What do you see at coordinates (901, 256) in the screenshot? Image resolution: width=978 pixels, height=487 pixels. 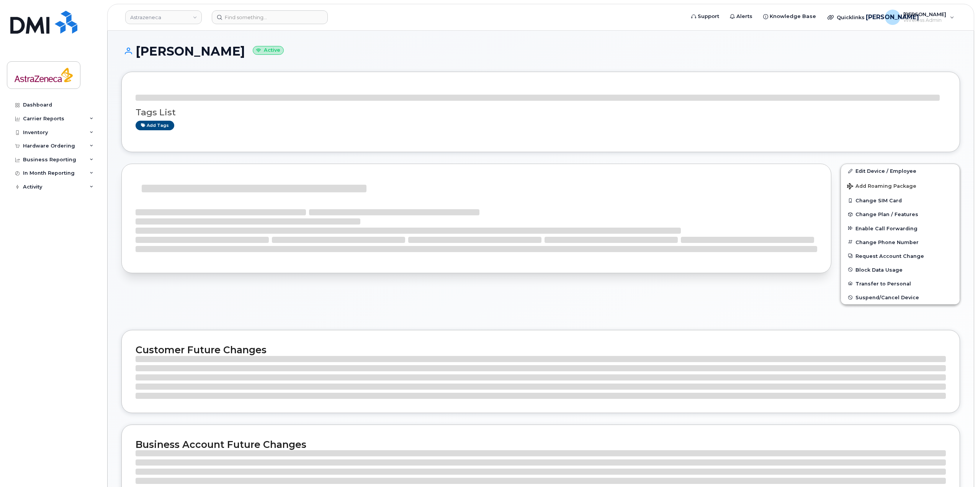 I see `button: Request Account Change` at bounding box center [901, 256].